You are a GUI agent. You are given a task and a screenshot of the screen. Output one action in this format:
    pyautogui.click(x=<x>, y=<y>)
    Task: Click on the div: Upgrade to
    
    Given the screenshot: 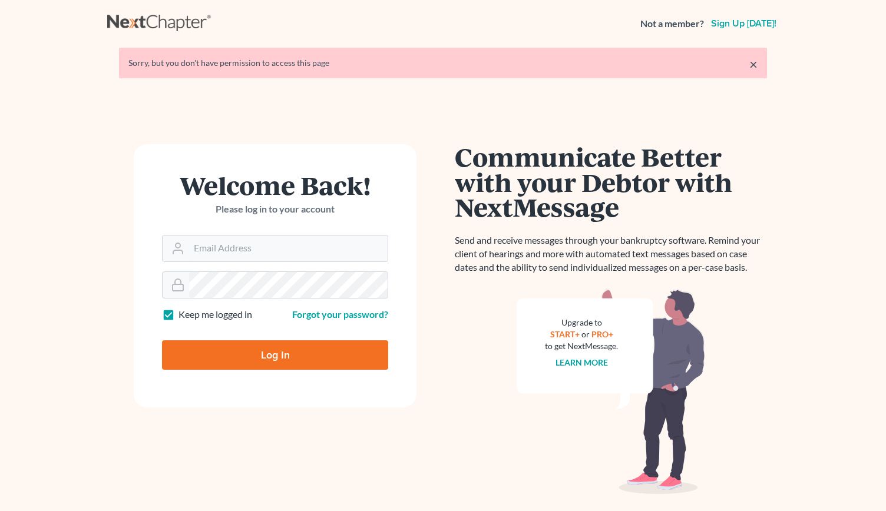 What is the action you would take?
    pyautogui.click(x=581, y=323)
    